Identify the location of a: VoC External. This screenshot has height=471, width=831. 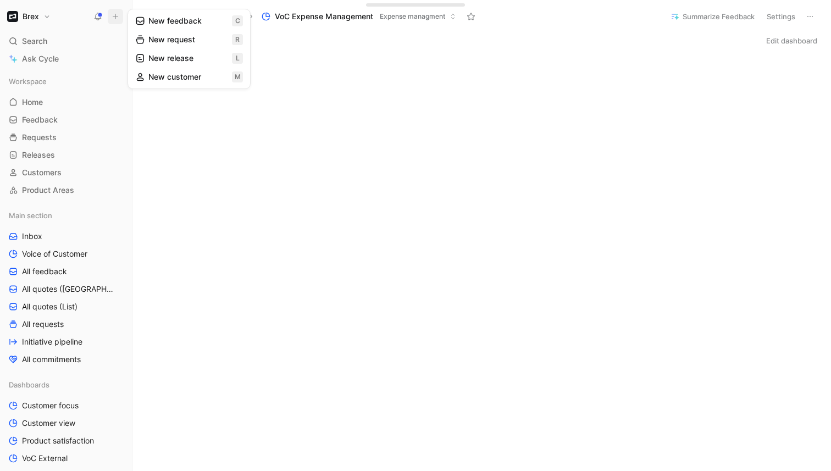
(66, 458).